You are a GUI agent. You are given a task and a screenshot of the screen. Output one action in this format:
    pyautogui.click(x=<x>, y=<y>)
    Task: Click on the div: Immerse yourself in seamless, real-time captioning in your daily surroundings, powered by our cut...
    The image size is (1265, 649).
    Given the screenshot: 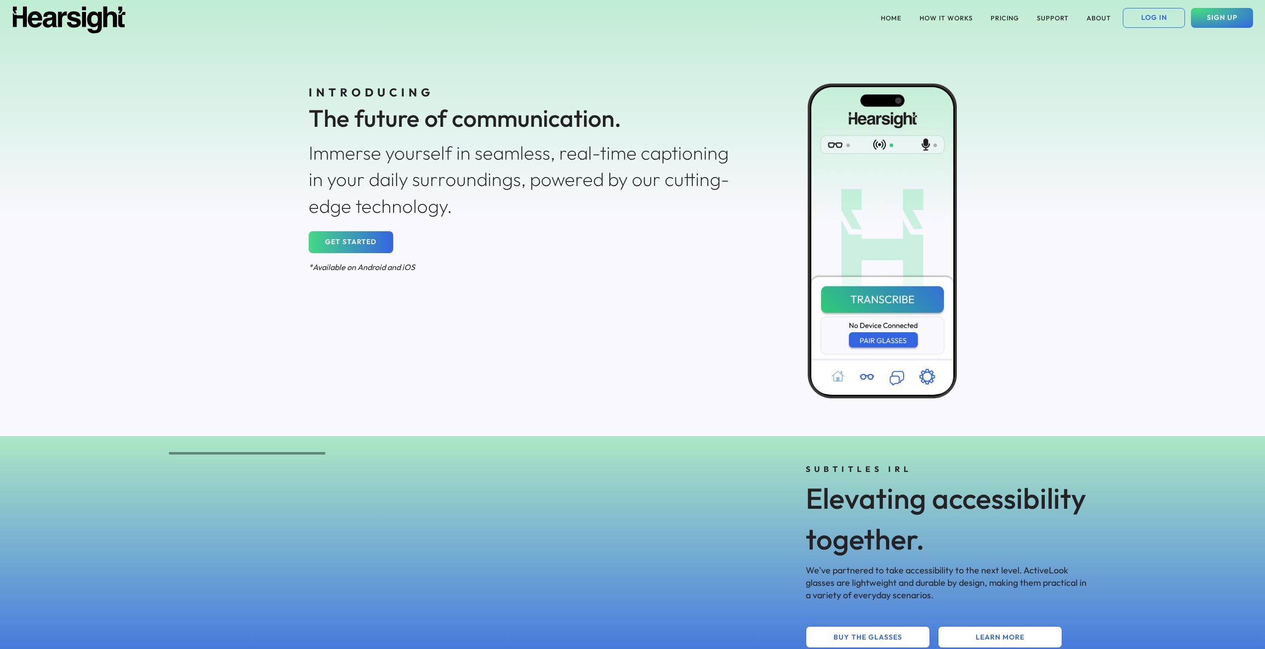 What is the action you would take?
    pyautogui.click(x=525, y=180)
    